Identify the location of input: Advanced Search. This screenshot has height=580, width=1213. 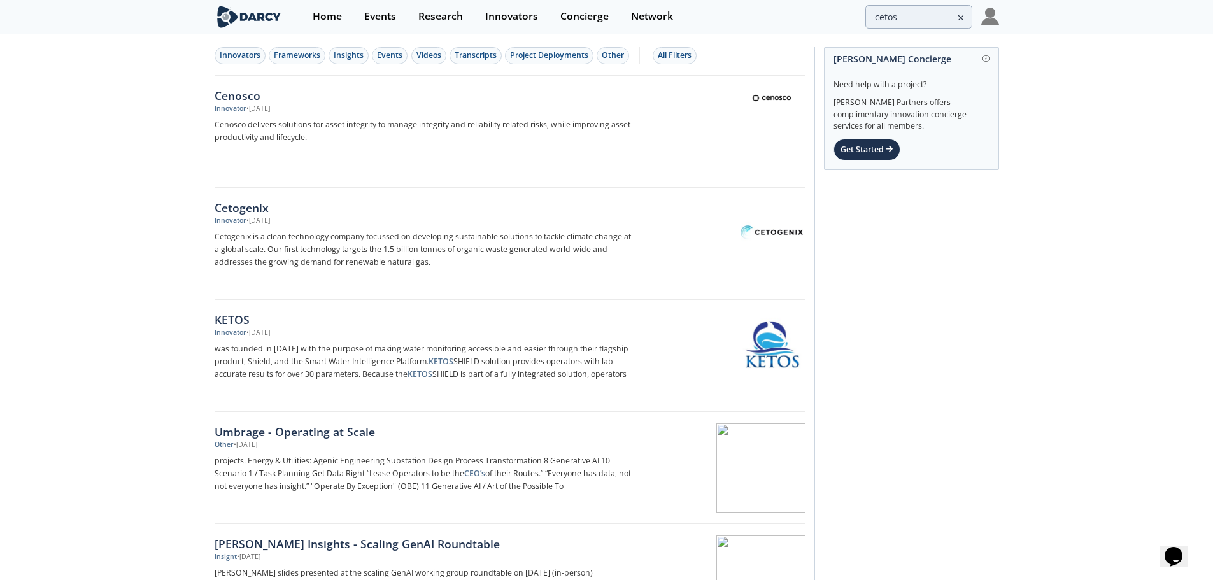
(919, 17).